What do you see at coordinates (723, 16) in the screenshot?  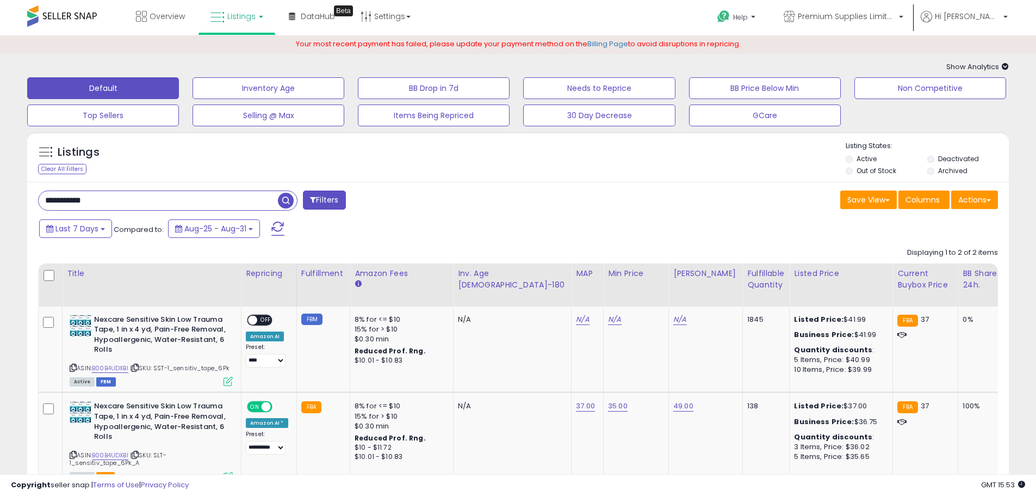 I see `i: Get Help` at bounding box center [723, 16].